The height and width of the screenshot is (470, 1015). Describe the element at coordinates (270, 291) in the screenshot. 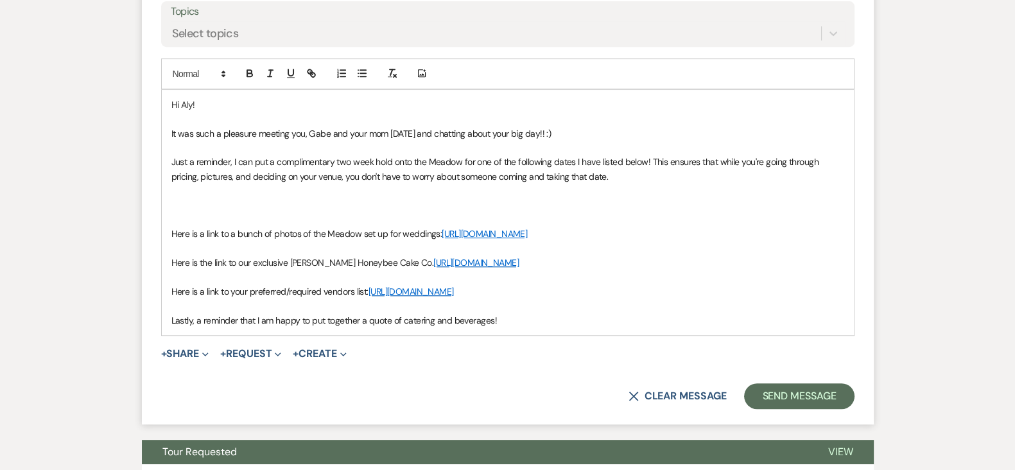

I see `span: Here is a link to your preferred/required vendors list:` at that location.